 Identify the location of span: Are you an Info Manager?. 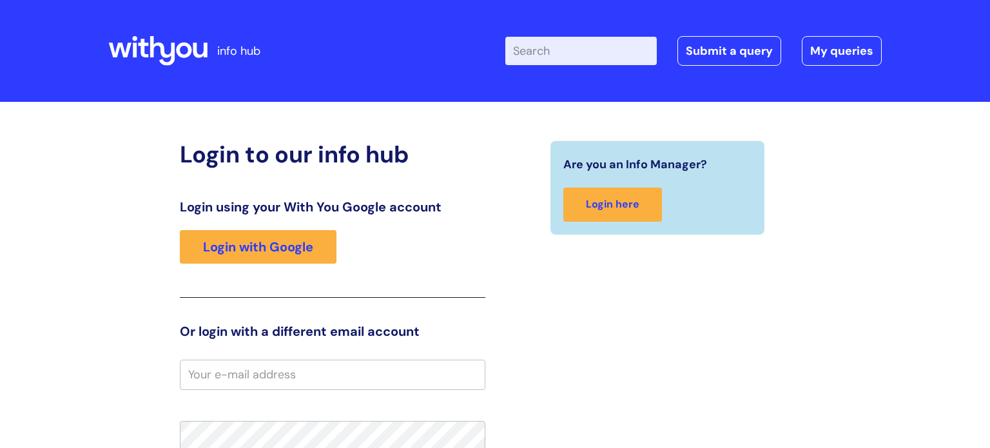
(635, 164).